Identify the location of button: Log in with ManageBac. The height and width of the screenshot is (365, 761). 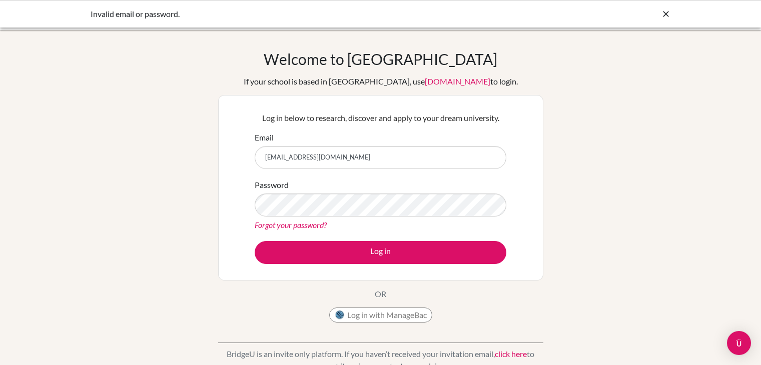
(381, 315).